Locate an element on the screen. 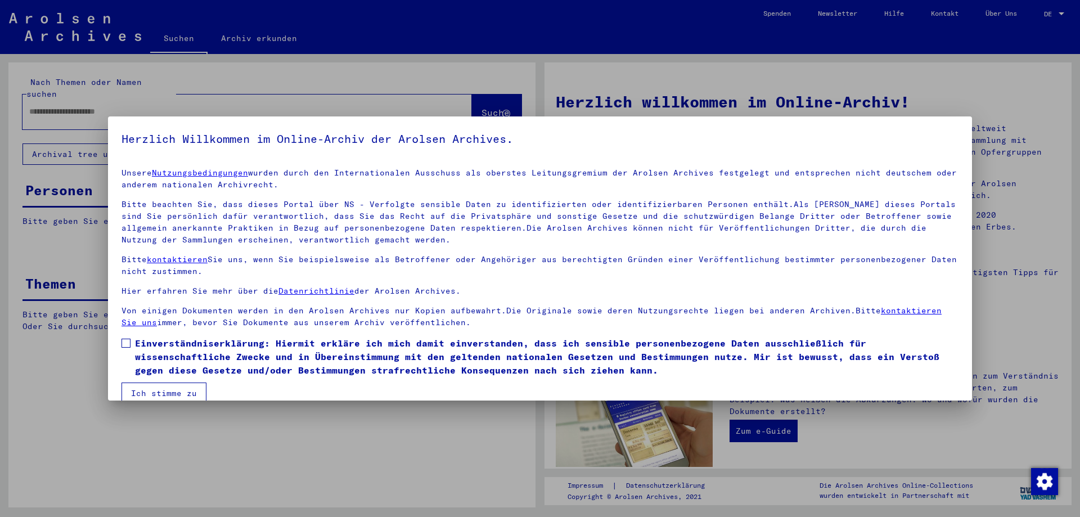  a: kontaktieren Sie uns is located at coordinates (532, 316).